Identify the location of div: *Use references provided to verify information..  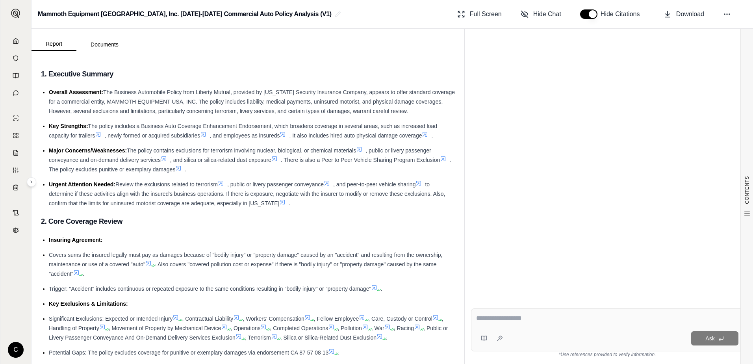
(607, 354).